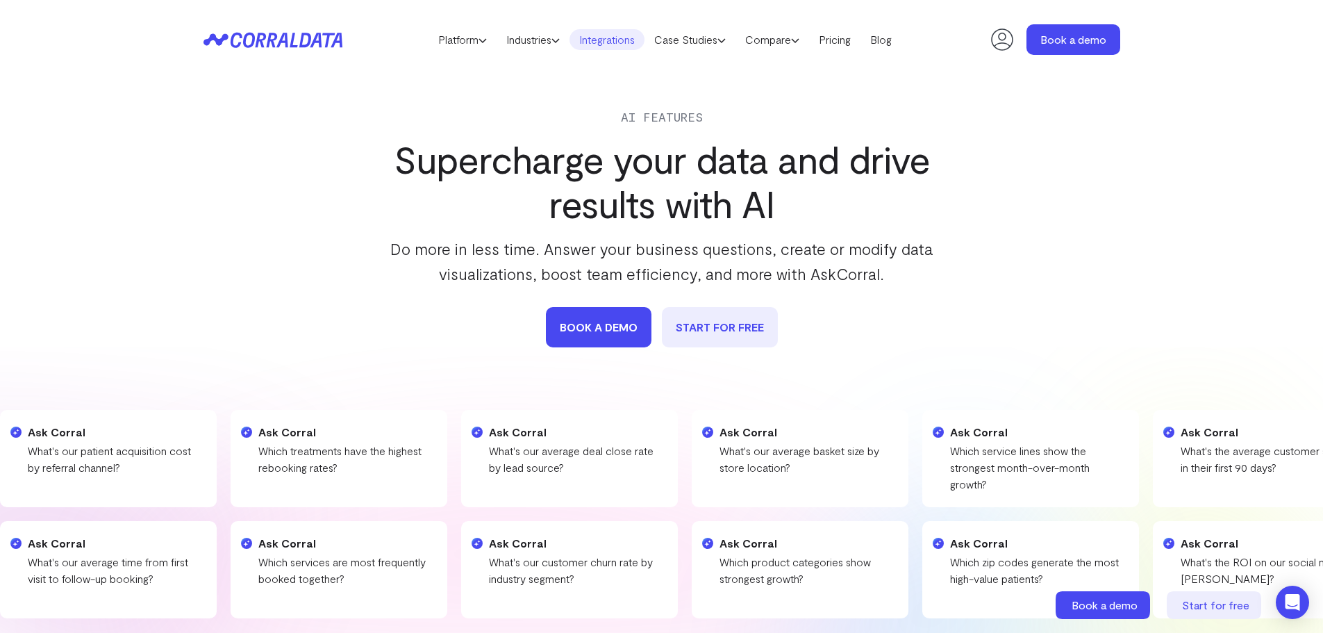 This screenshot has width=1323, height=633. What do you see at coordinates (773, 40) in the screenshot?
I see `a: Compare` at bounding box center [773, 40].